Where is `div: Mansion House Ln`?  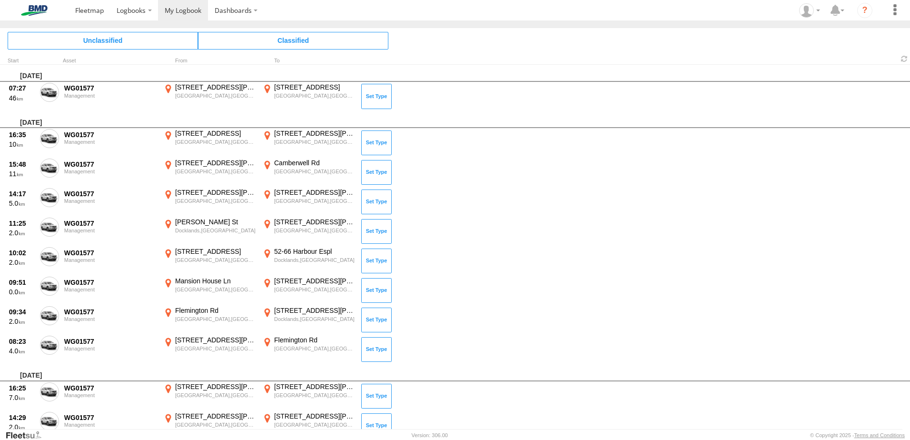 div: Mansion House Ln is located at coordinates (215, 281).